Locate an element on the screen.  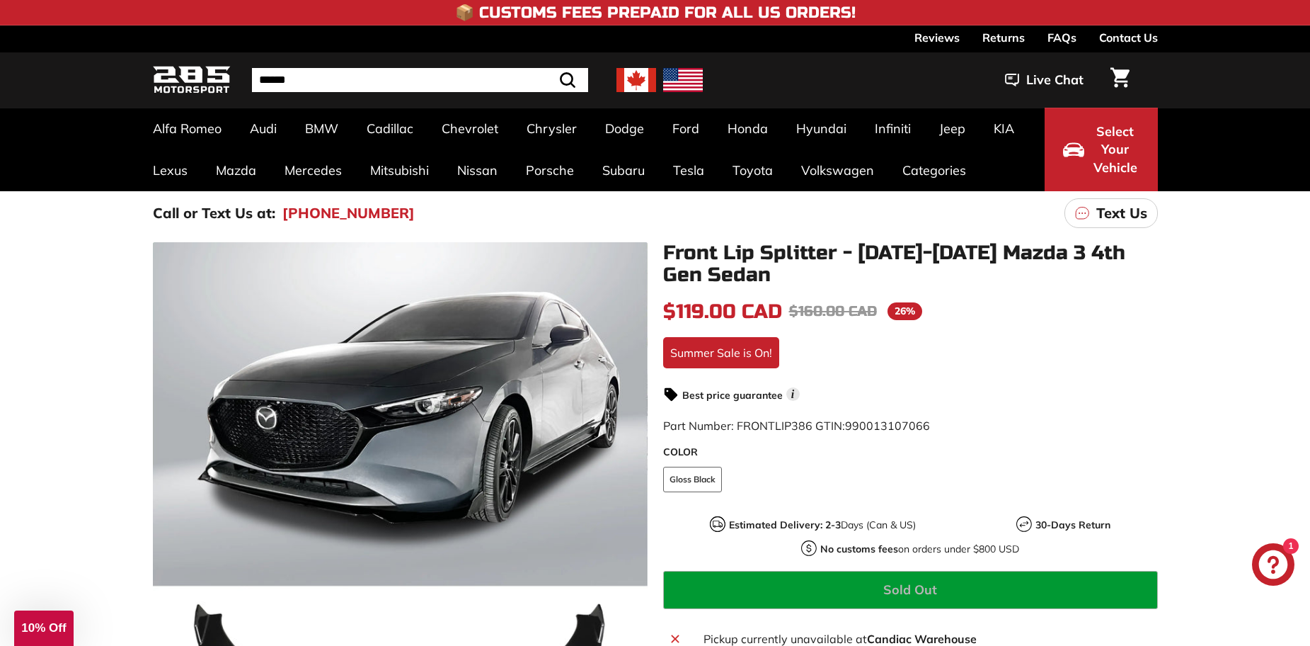
div: 10% Off is located at coordinates (44, 628).